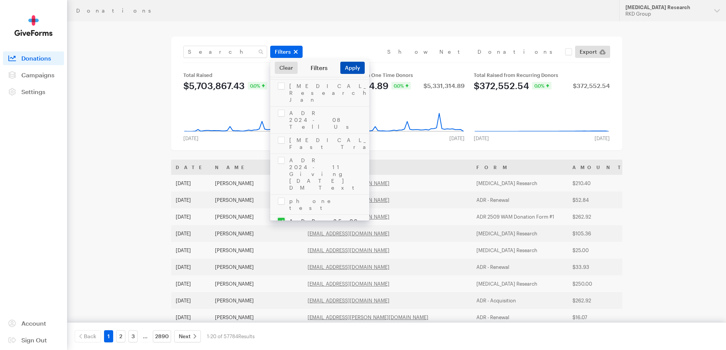 Image resolution: width=726 pixels, height=350 pixels. I want to click on th: Email, so click(387, 167).